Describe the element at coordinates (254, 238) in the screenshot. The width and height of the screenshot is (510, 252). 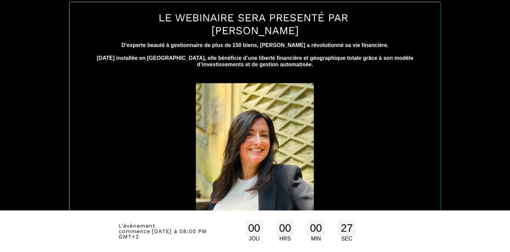
I see `div: JOU` at that location.